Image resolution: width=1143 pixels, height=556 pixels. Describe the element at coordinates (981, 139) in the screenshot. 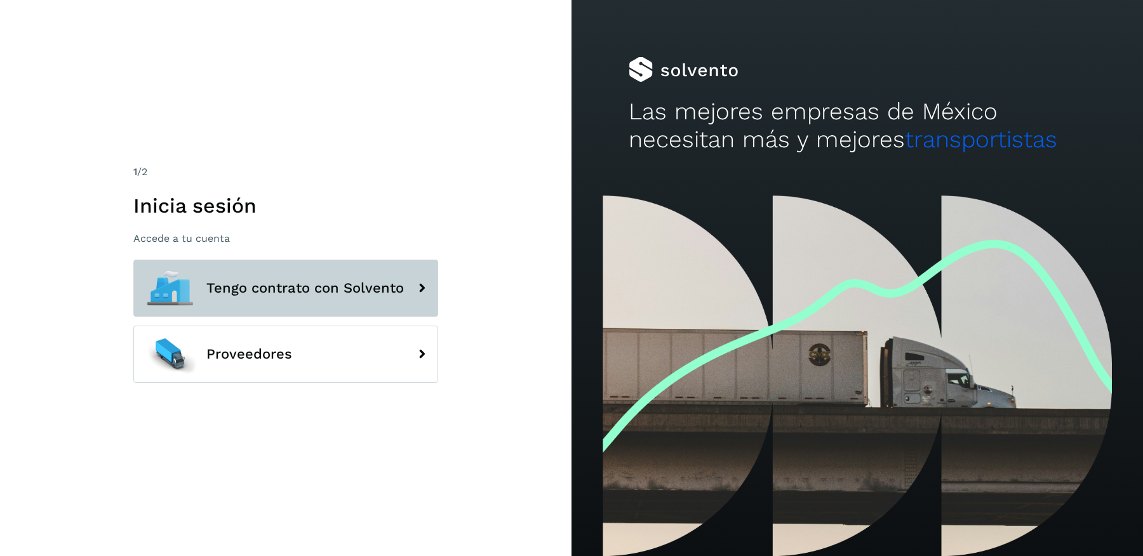

I see `span: transportistas` at that location.